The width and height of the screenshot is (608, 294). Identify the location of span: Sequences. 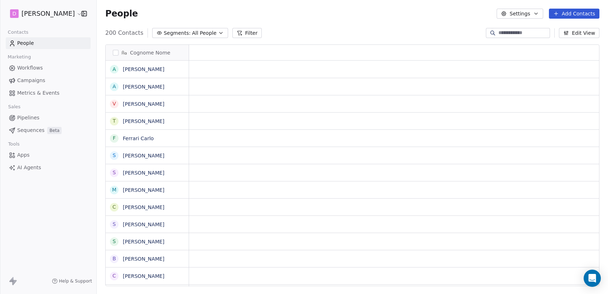
(31, 130).